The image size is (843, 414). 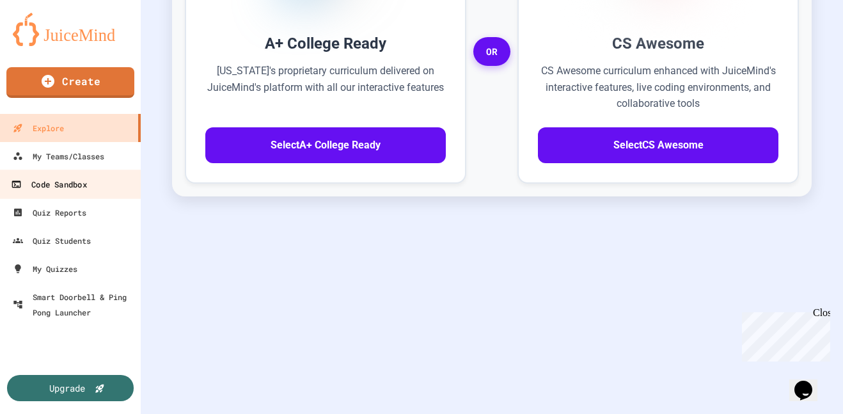 I want to click on button: SelectA+ College Ready, so click(x=325, y=145).